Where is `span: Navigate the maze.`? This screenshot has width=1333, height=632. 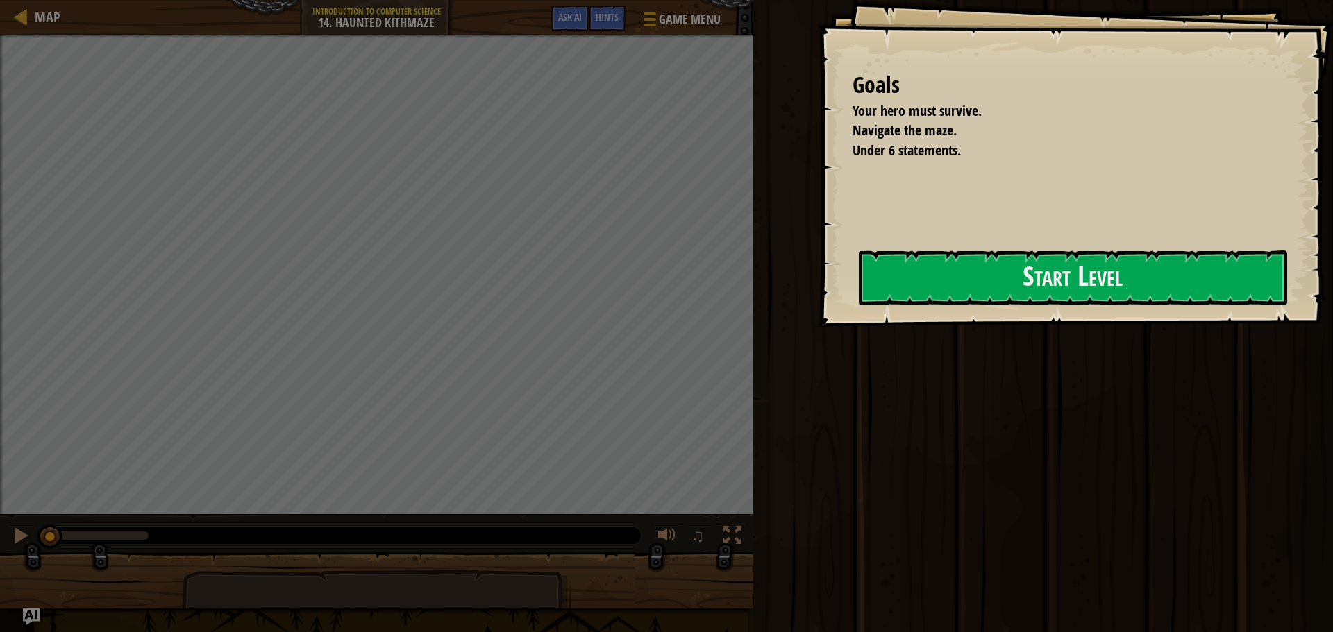 span: Navigate the maze. is located at coordinates (905, 130).